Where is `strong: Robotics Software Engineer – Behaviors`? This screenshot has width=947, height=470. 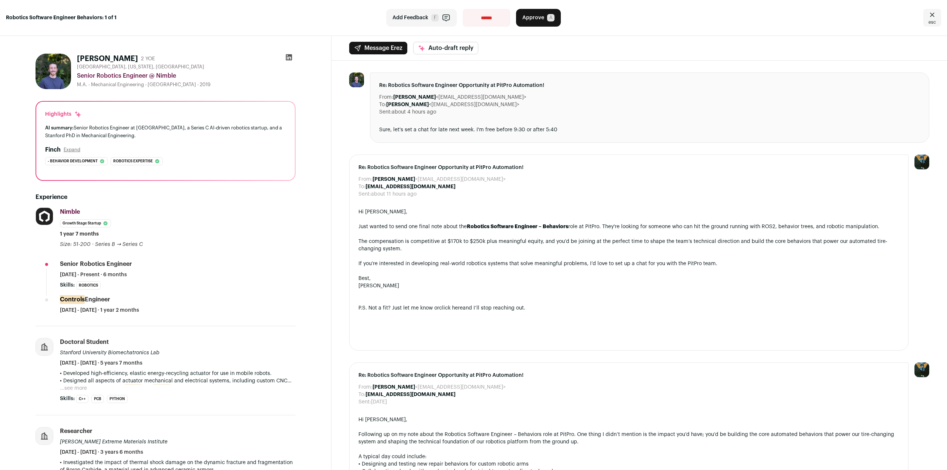
strong: Robotics Software Engineer – Behaviors is located at coordinates (518, 227).